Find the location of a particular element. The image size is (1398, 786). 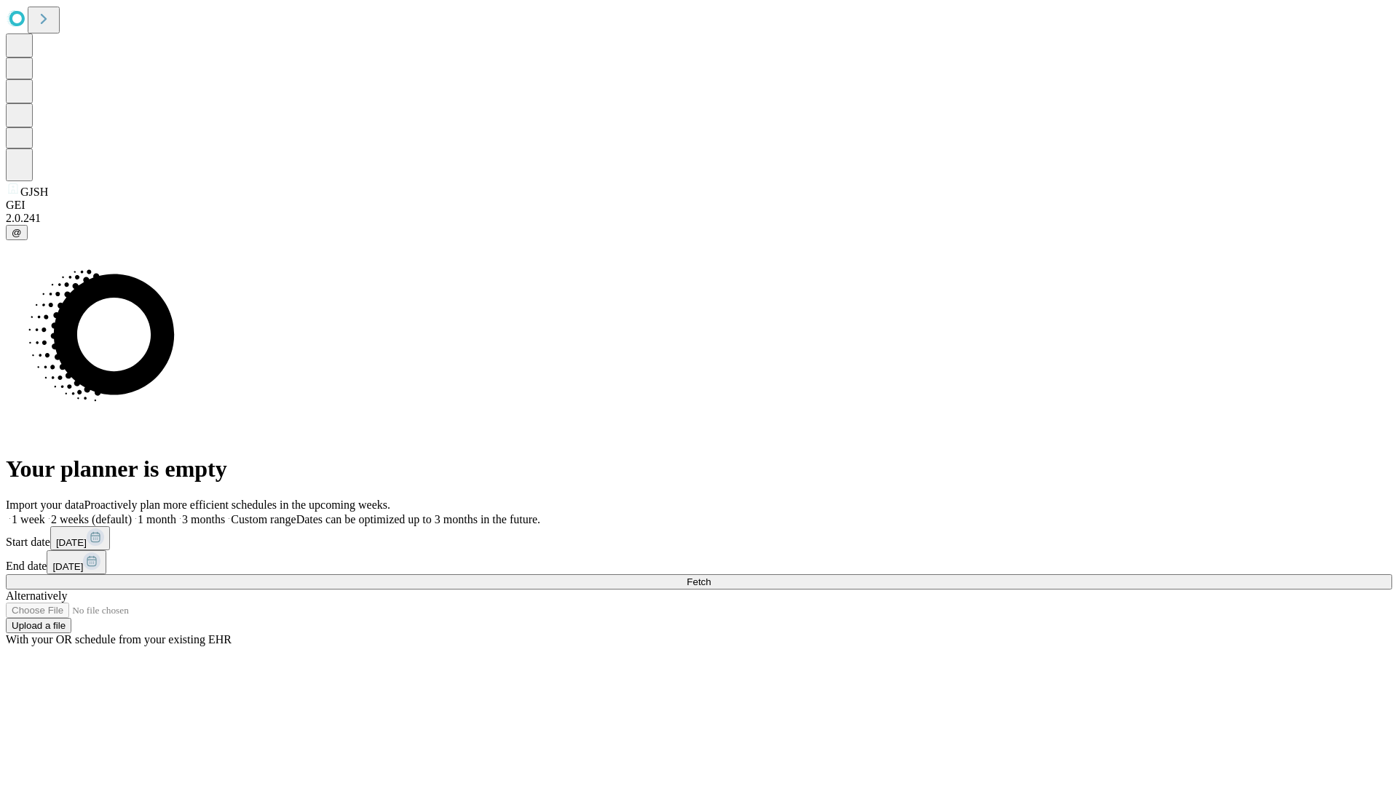

span: 1 month is located at coordinates (157, 519).